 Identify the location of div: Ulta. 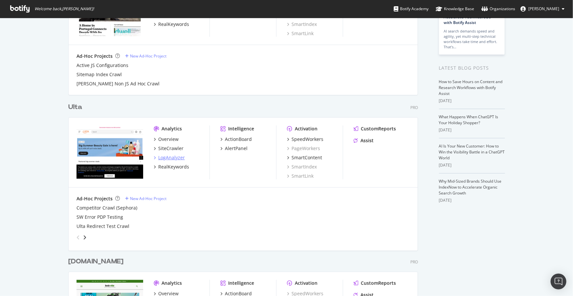
(75, 107).